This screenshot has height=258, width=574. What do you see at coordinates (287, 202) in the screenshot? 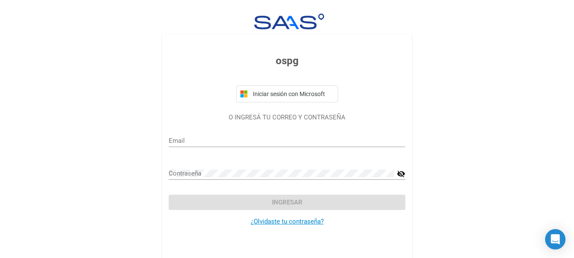
I see `span: Ingresar` at bounding box center [287, 202].